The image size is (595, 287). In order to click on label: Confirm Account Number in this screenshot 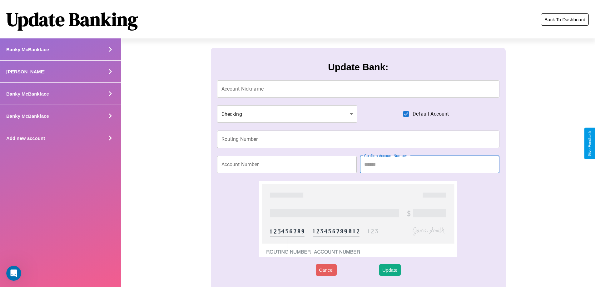, I will do `click(385, 156)`.